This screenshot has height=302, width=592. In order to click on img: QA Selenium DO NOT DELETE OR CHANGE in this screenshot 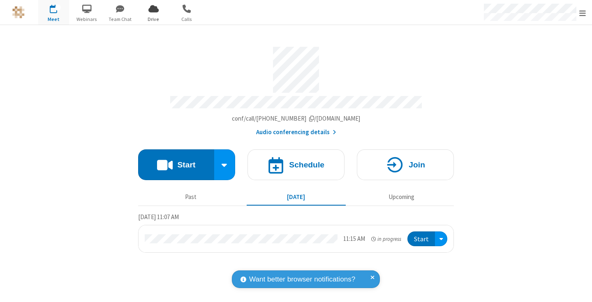, I will do `click(18, 12)`.